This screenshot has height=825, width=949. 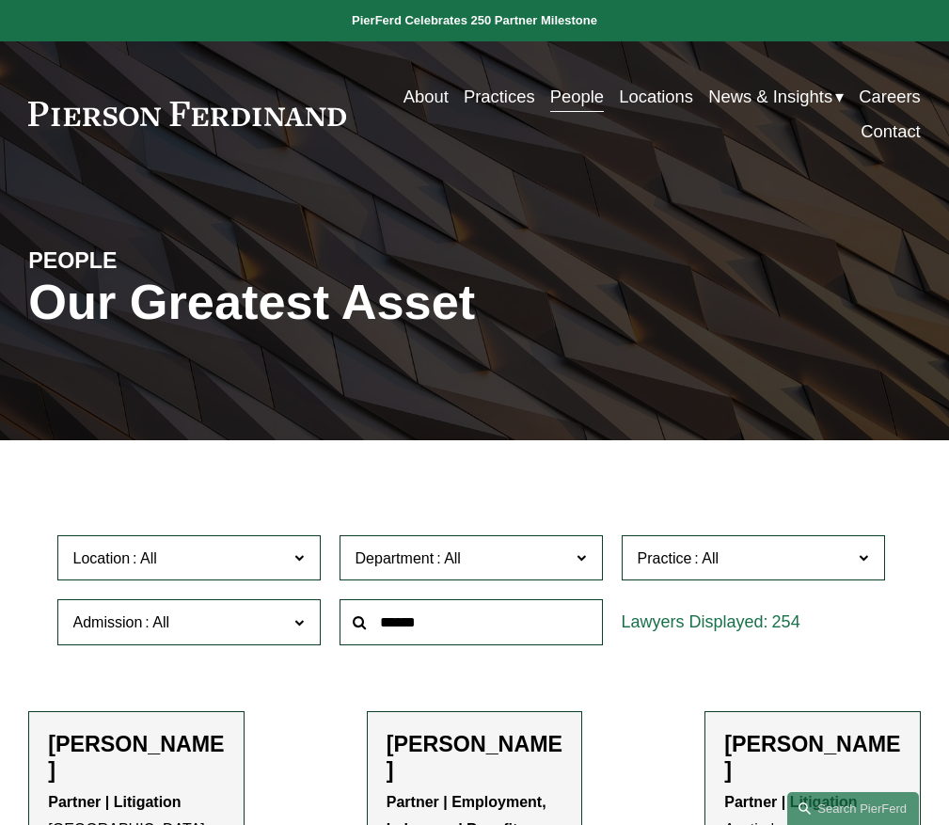 What do you see at coordinates (139, 261) in the screenshot?
I see `h4: PEOPLE` at bounding box center [139, 261].